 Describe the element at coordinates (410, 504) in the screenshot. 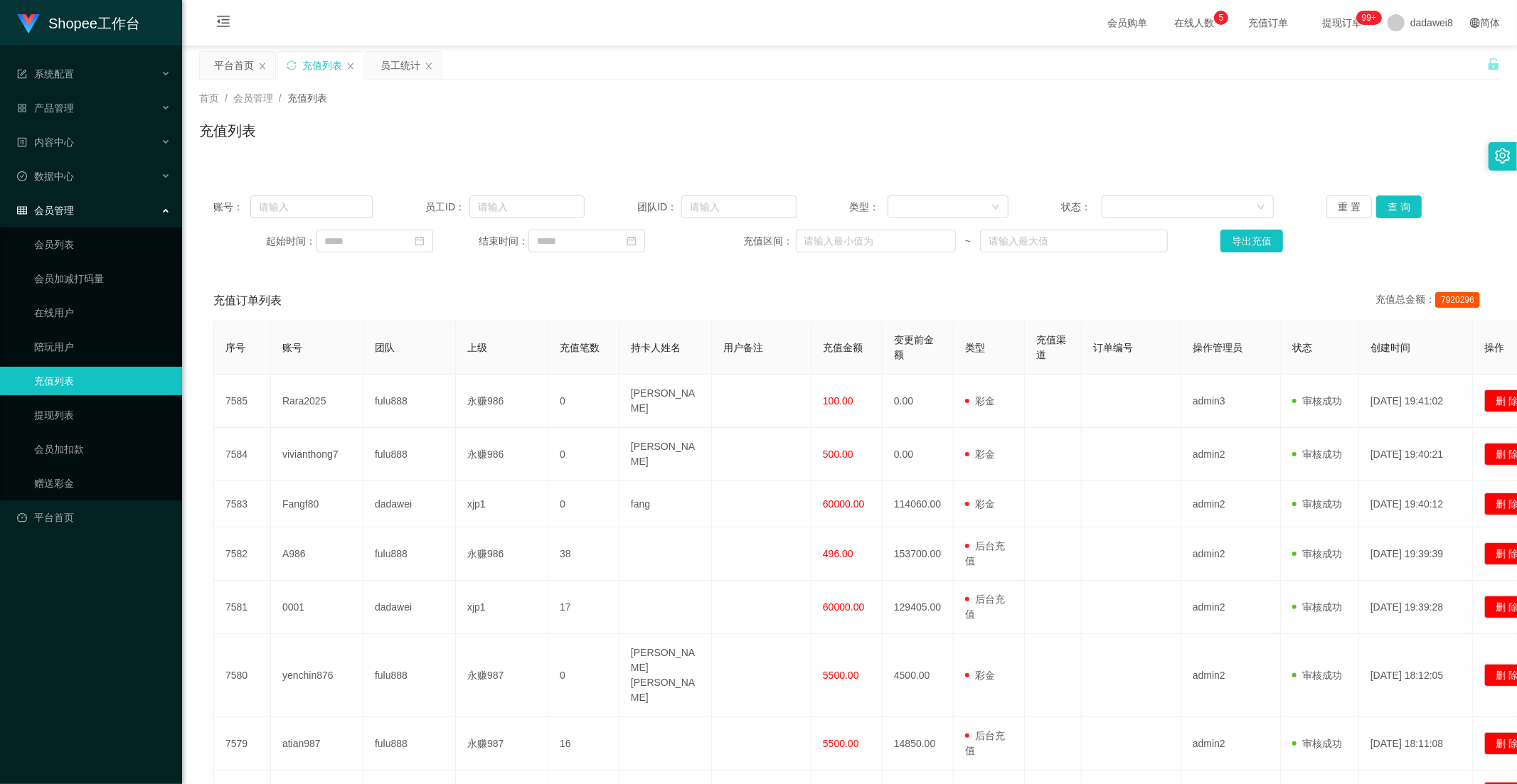

I see `td: dadawei` at that location.